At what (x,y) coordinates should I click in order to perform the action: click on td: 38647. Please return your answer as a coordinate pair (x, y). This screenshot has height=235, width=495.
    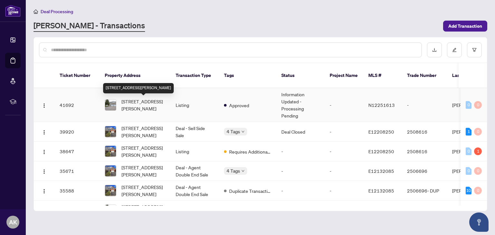
    Looking at the image, I should click on (77, 152).